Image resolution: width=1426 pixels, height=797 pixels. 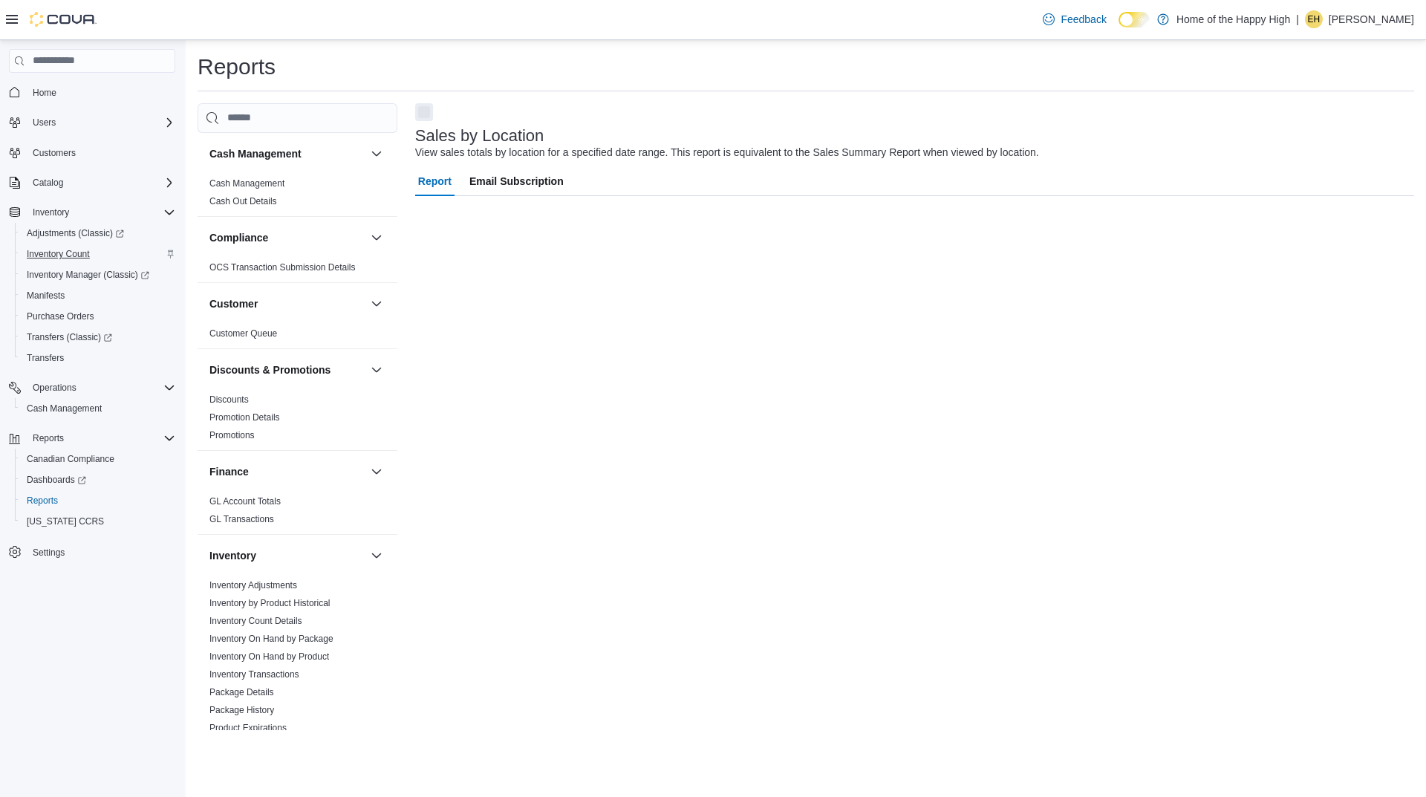 I want to click on span: Inventory Count, so click(x=98, y=254).